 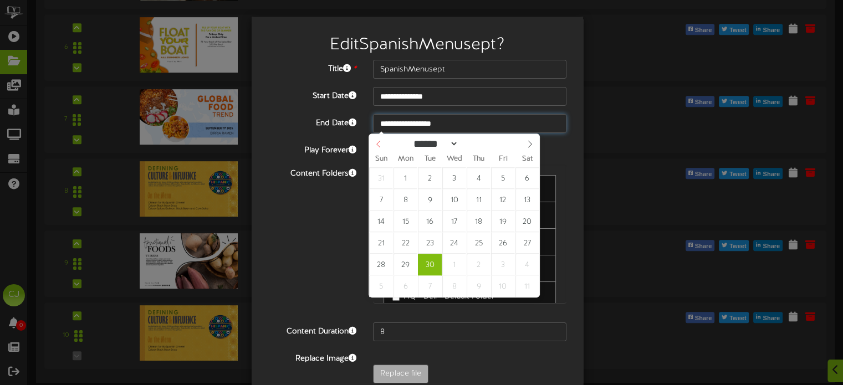 What do you see at coordinates (470, 69) in the screenshot?
I see `input: Title` at bounding box center [470, 69].